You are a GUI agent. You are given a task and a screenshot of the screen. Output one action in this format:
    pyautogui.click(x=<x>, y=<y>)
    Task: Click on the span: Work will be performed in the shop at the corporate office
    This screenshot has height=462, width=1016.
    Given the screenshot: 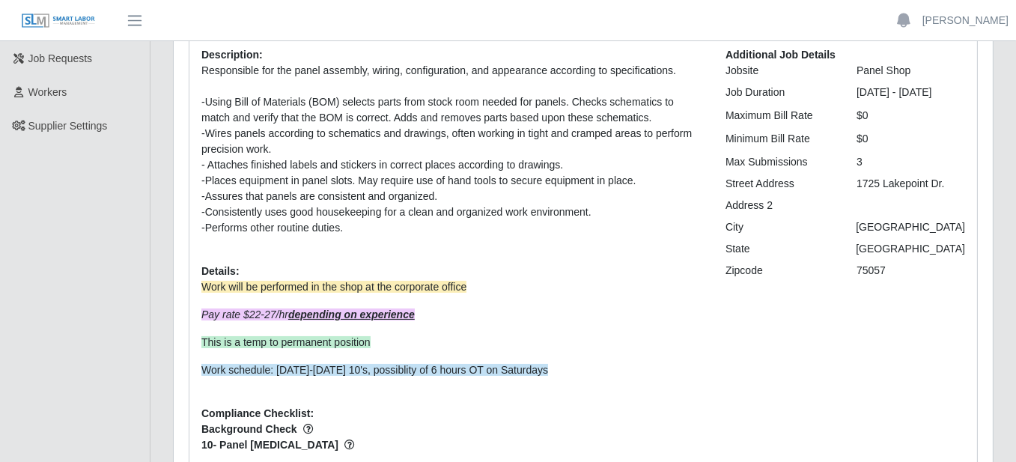 What is the action you would take?
    pyautogui.click(x=334, y=287)
    